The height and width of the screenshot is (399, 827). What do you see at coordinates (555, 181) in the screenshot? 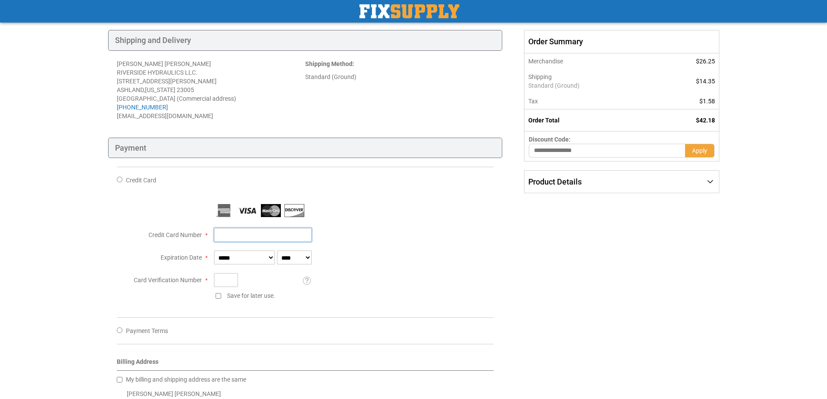
I see `span: Product Details` at bounding box center [555, 181].